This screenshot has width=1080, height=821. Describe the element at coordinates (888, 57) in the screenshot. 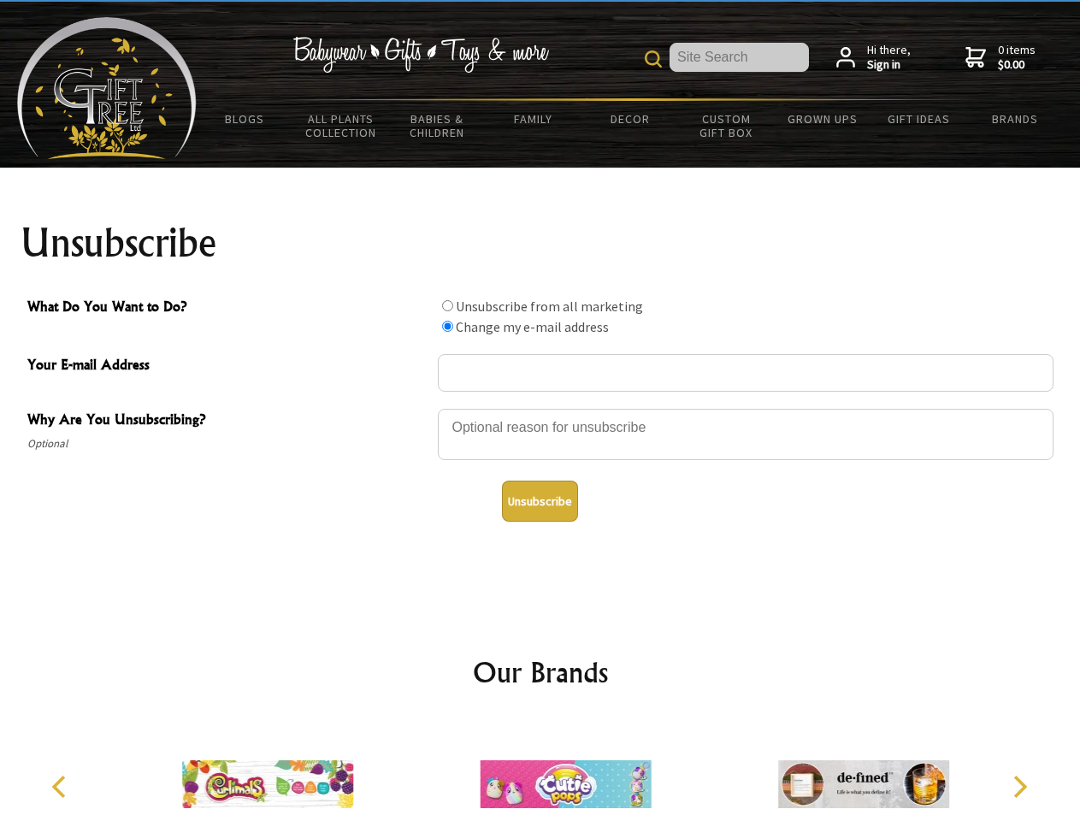

I see `span: Hi there,` at that location.